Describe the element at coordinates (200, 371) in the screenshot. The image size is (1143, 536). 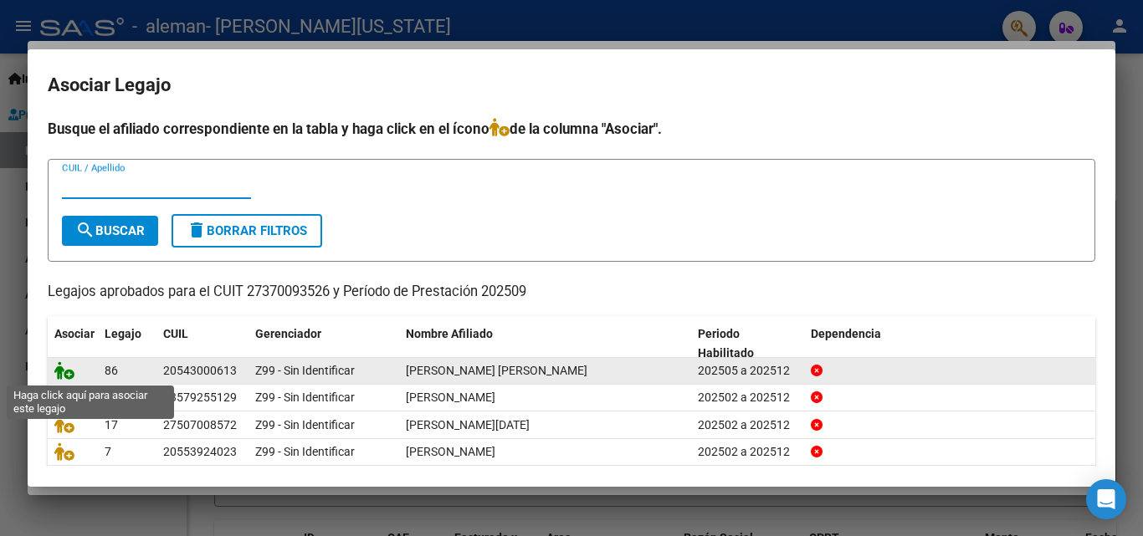
I see `div: 20543000613` at that location.